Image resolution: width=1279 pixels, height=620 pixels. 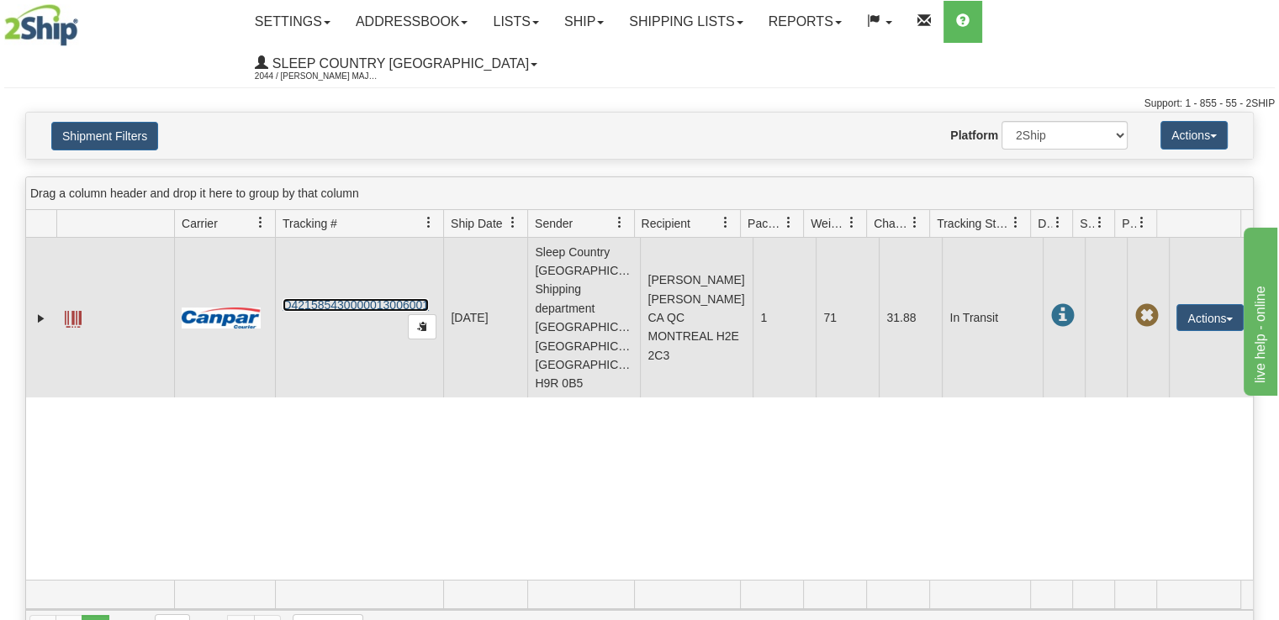 I want to click on span: Sender, so click(x=553, y=224).